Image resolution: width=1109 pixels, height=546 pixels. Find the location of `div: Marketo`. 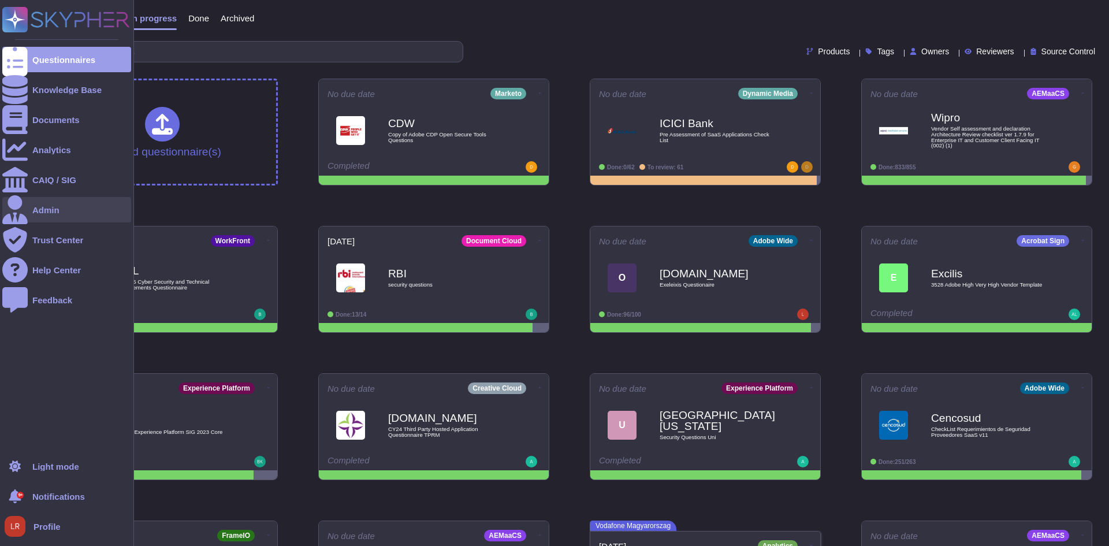

div: Marketo is located at coordinates (508, 94).